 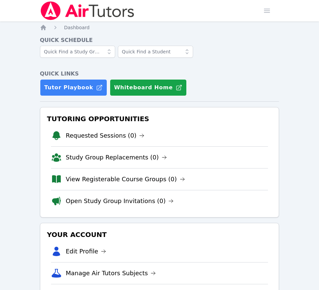 I want to click on a: Requested Sessions (0), so click(x=105, y=136).